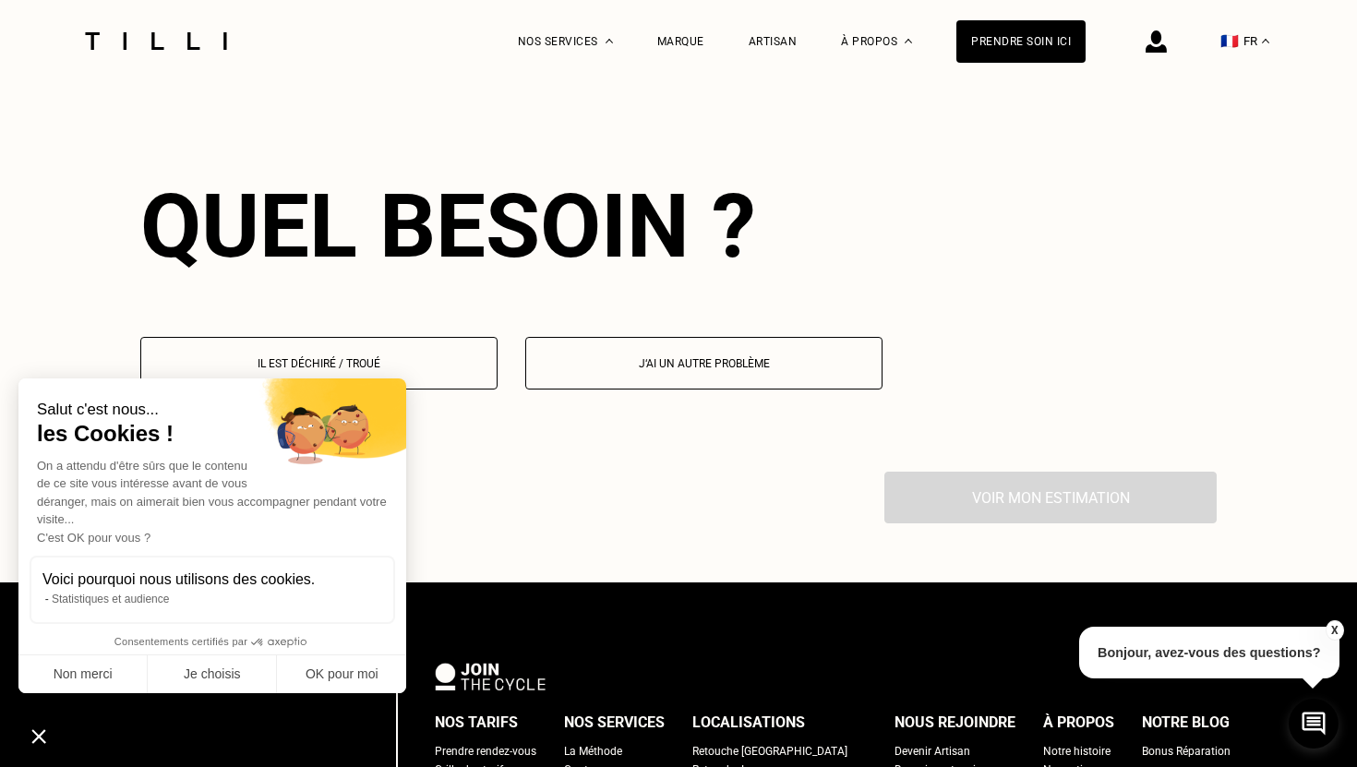  I want to click on a: Devenir Artisan, so click(932, 751).